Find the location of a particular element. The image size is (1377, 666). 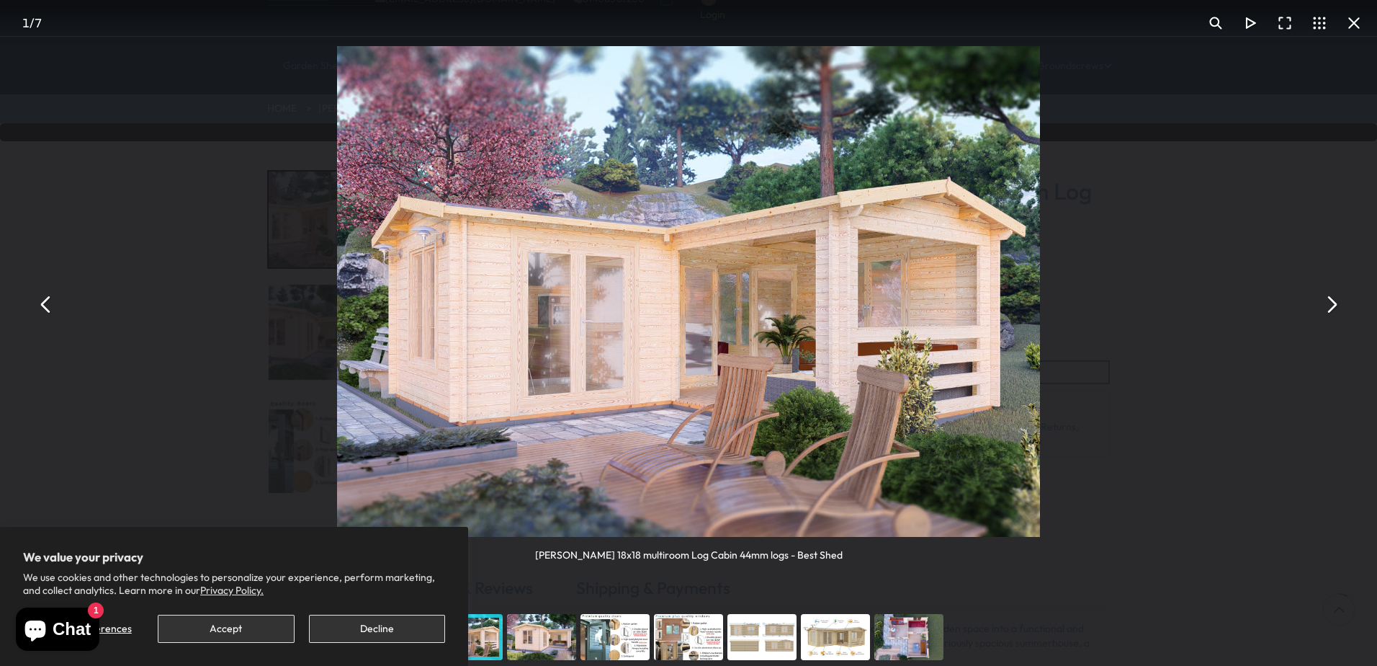

p: We use cookies and other technologies to personalize your experience, perform marketing, and coll... is located at coordinates (234, 584).